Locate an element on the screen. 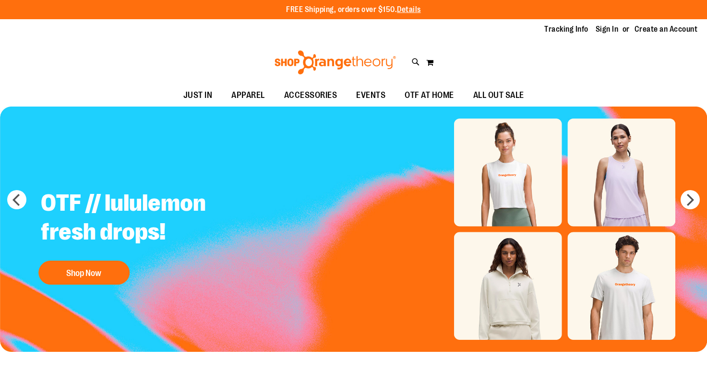 This screenshot has height=384, width=707. span: ACCESSORIES is located at coordinates (311, 95).